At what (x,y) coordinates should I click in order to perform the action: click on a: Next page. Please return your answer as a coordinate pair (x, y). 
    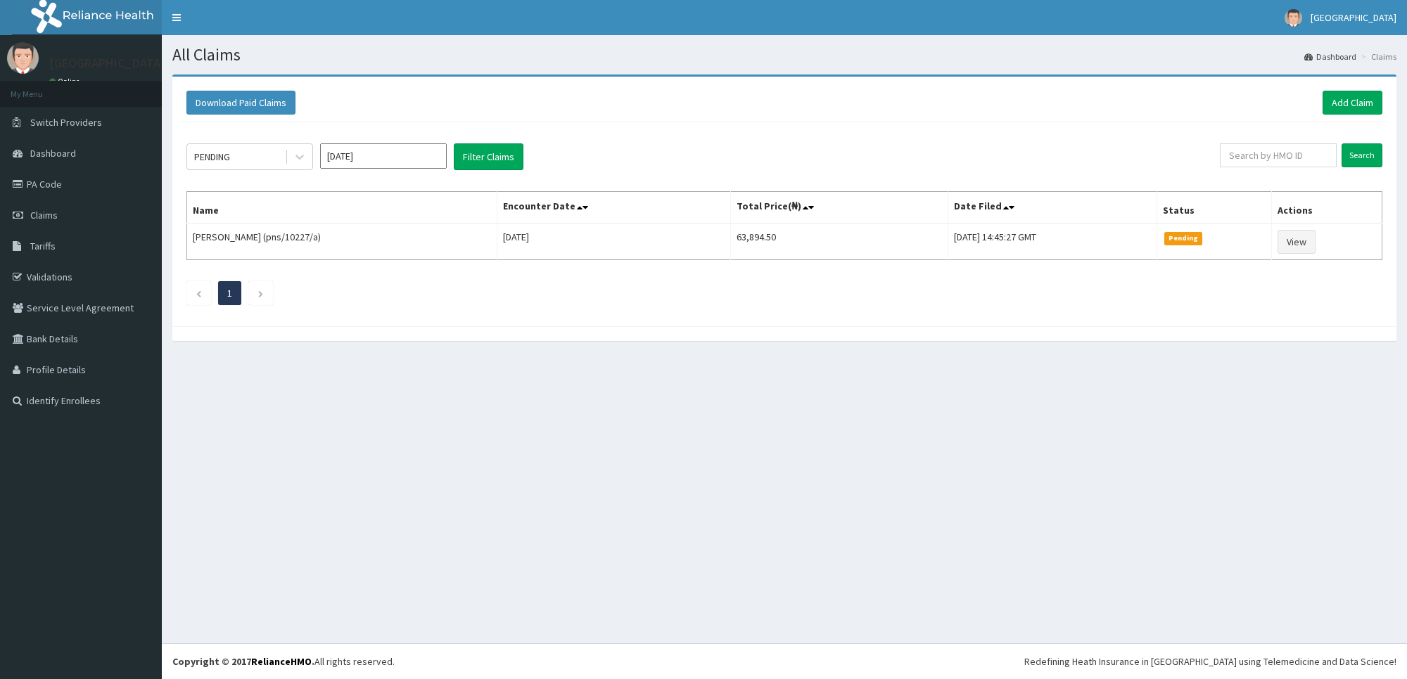
    Looking at the image, I should click on (260, 293).